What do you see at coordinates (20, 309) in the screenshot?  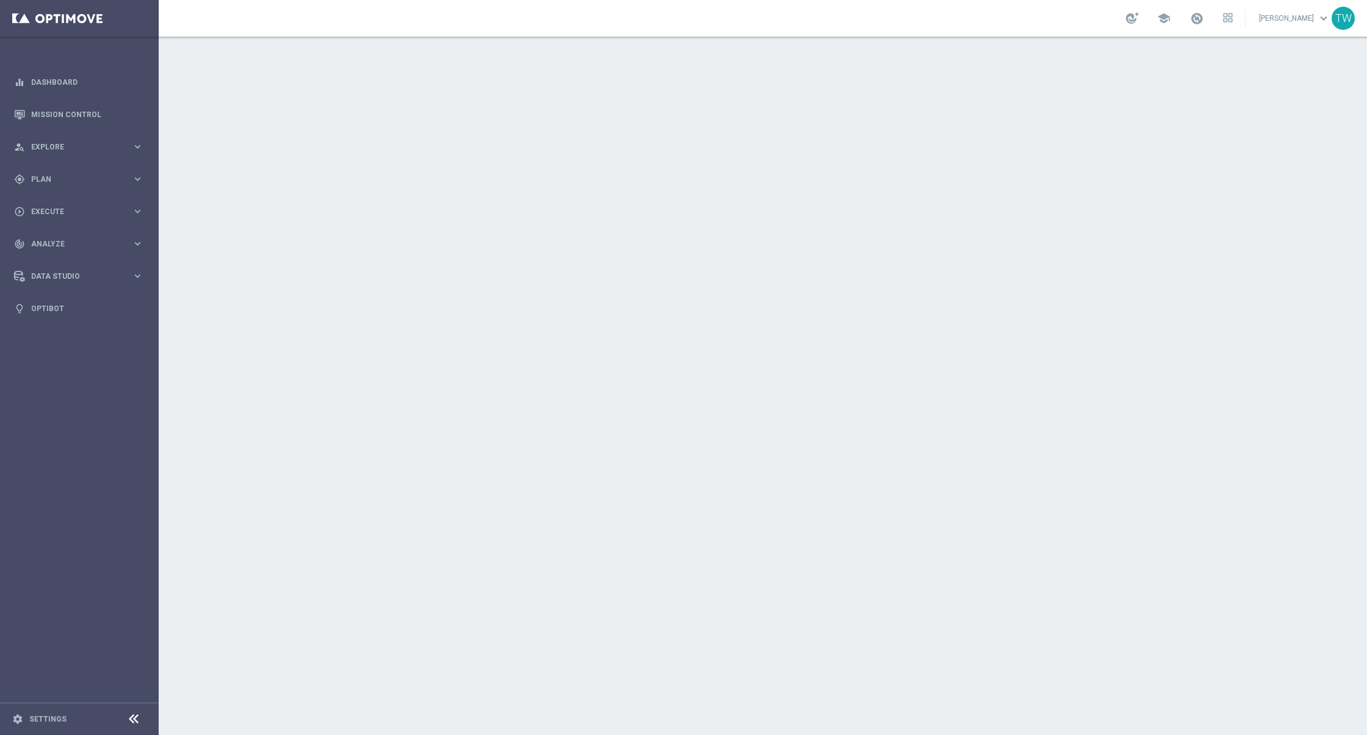 I see `i: lightbulb` at bounding box center [20, 309].